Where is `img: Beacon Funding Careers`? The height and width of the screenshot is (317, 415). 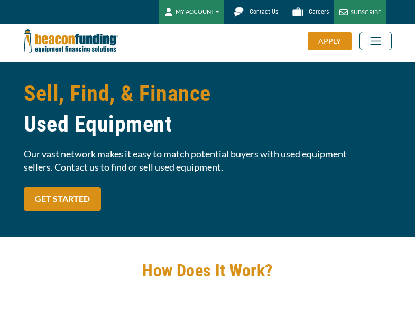 img: Beacon Funding Careers is located at coordinates (297, 12).